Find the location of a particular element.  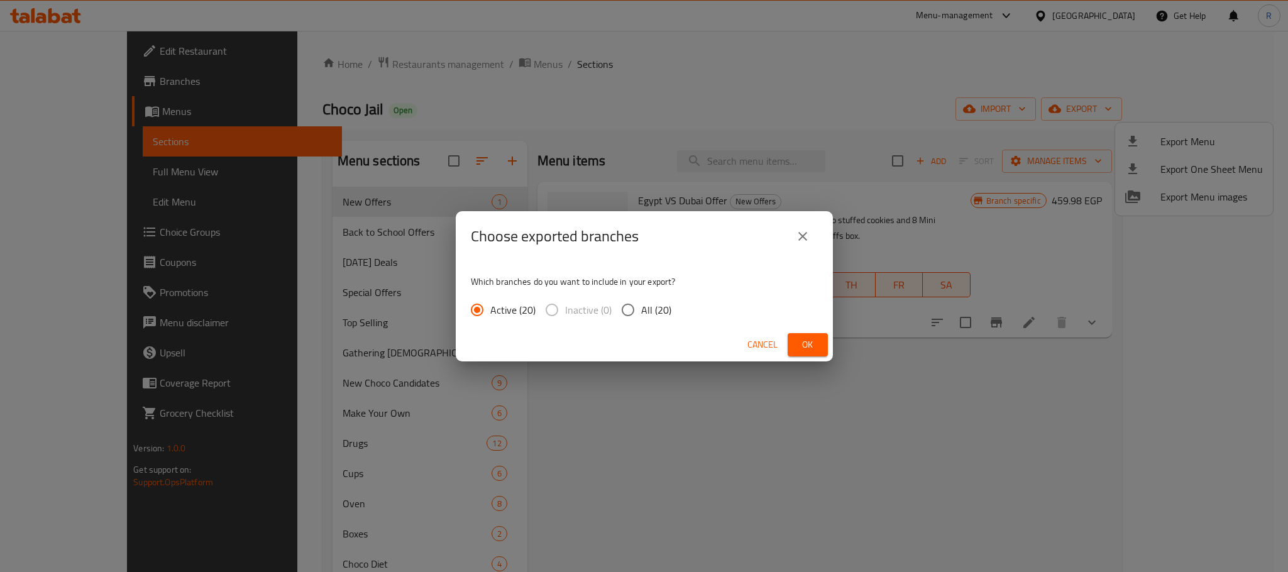

button: Cancel is located at coordinates (763, 345).